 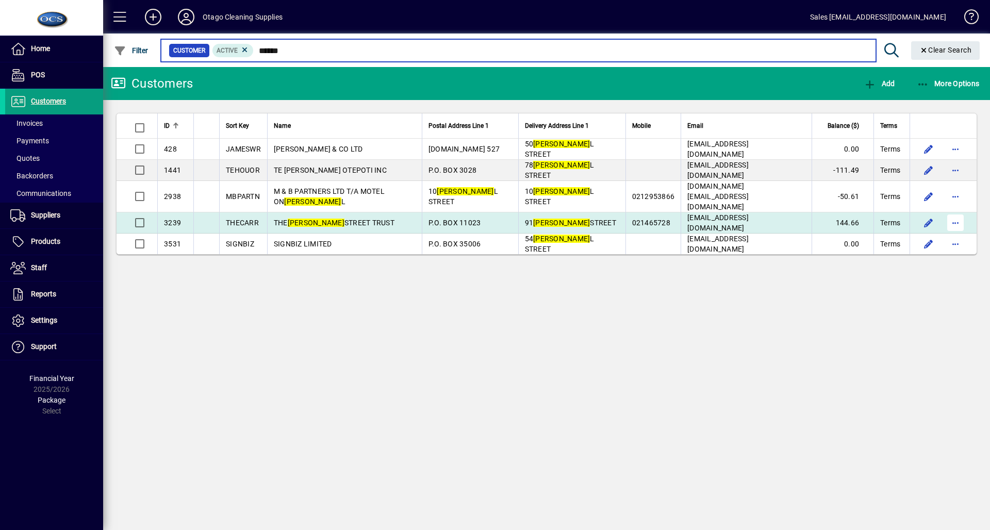 What do you see at coordinates (131, 51) in the screenshot?
I see `span: Filter` at bounding box center [131, 51].